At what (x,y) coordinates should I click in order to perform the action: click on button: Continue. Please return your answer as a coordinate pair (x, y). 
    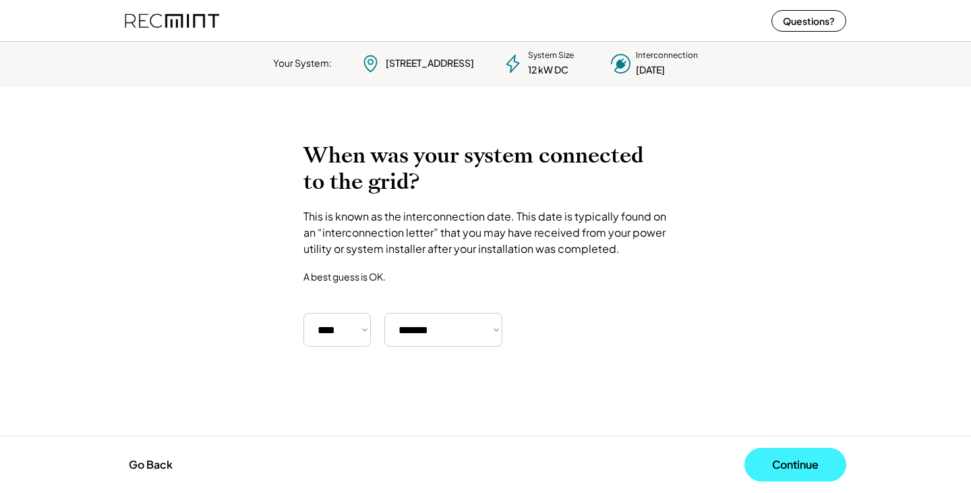
    Looking at the image, I should click on (795, 465).